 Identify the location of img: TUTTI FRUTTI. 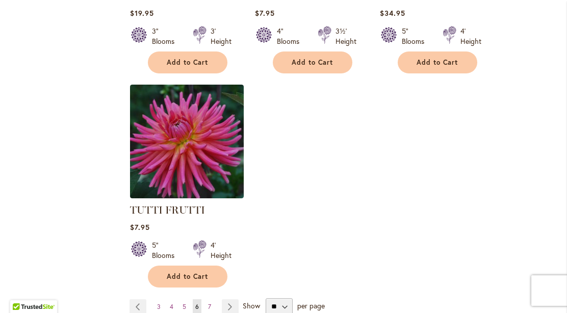
(187, 141).